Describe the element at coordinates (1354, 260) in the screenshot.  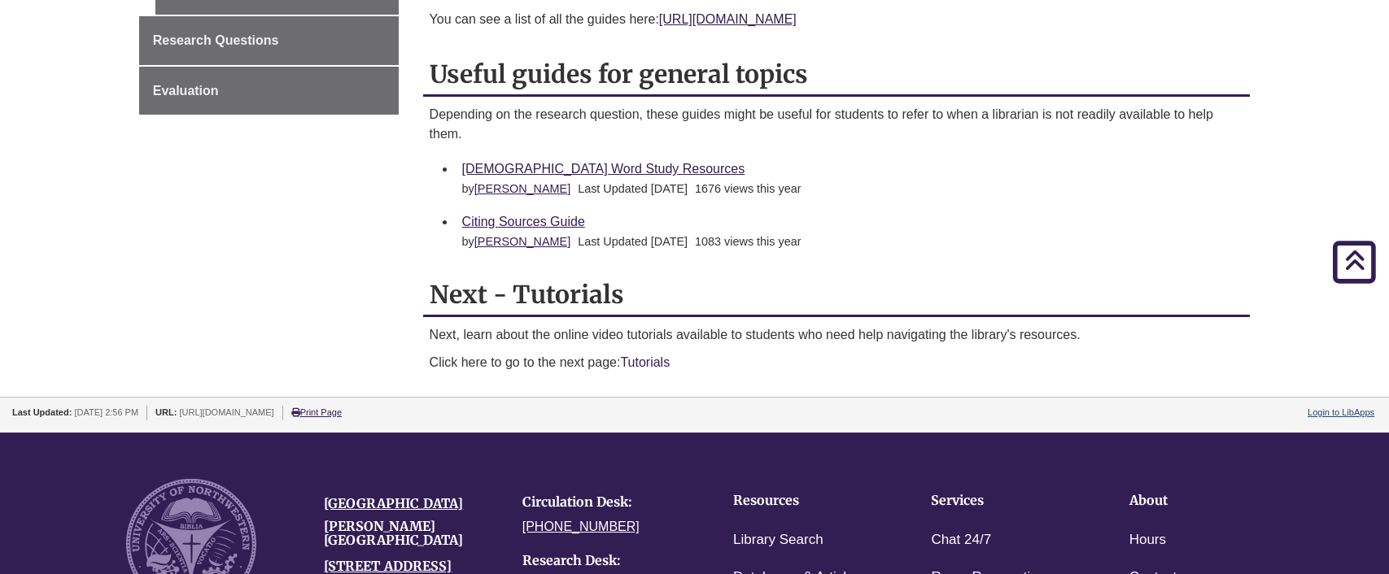
I see `a: Back to Top` at that location.